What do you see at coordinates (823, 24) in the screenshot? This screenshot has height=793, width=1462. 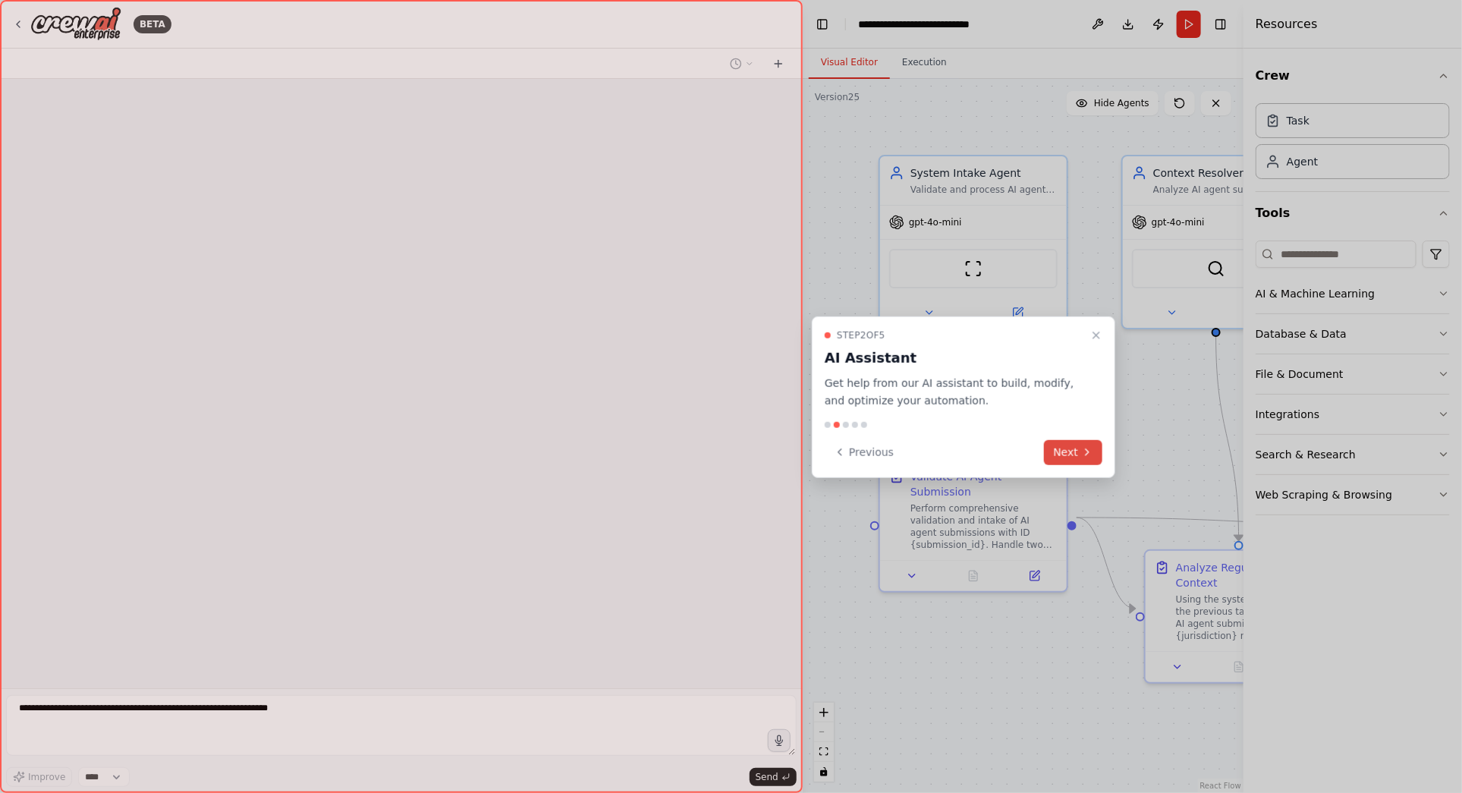 I see `button: Hide left sidebar` at bounding box center [823, 24].